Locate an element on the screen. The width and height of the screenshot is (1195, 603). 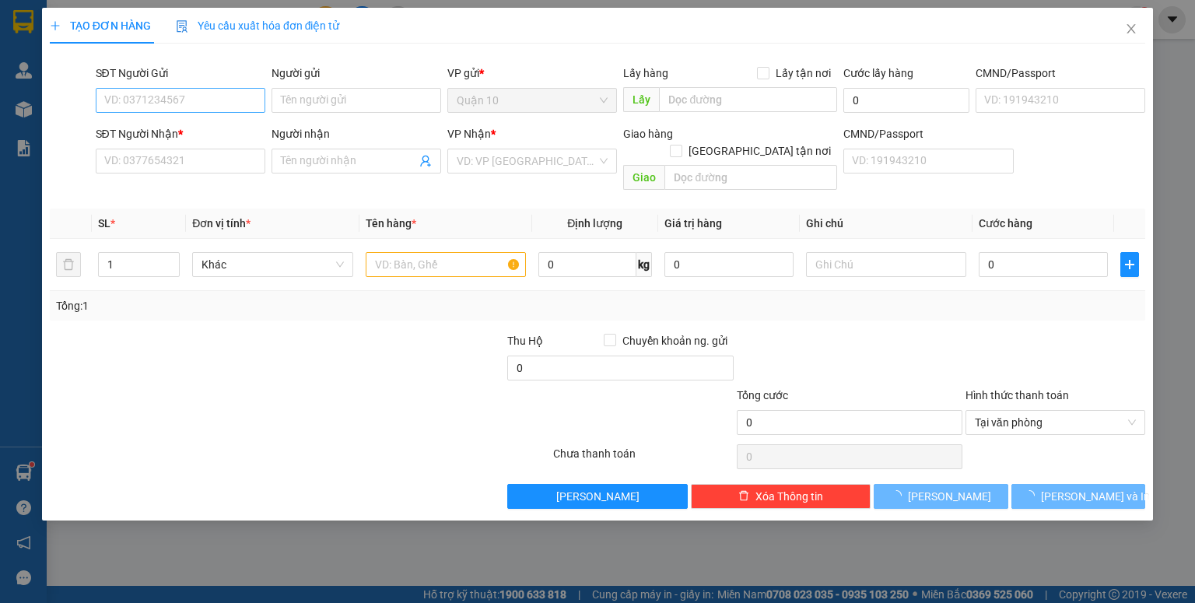
div: VP gửi is located at coordinates (532, 73).